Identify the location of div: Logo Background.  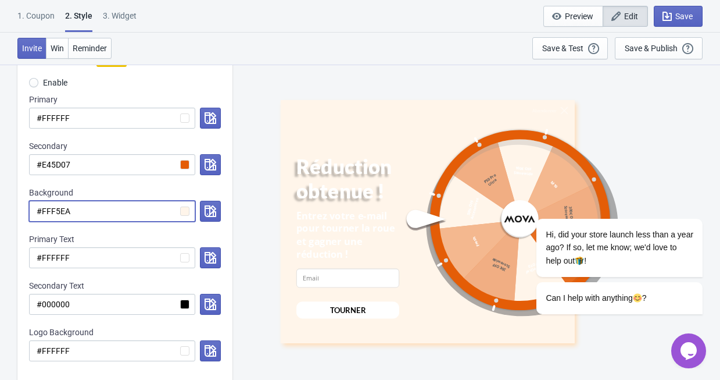
(125, 332).